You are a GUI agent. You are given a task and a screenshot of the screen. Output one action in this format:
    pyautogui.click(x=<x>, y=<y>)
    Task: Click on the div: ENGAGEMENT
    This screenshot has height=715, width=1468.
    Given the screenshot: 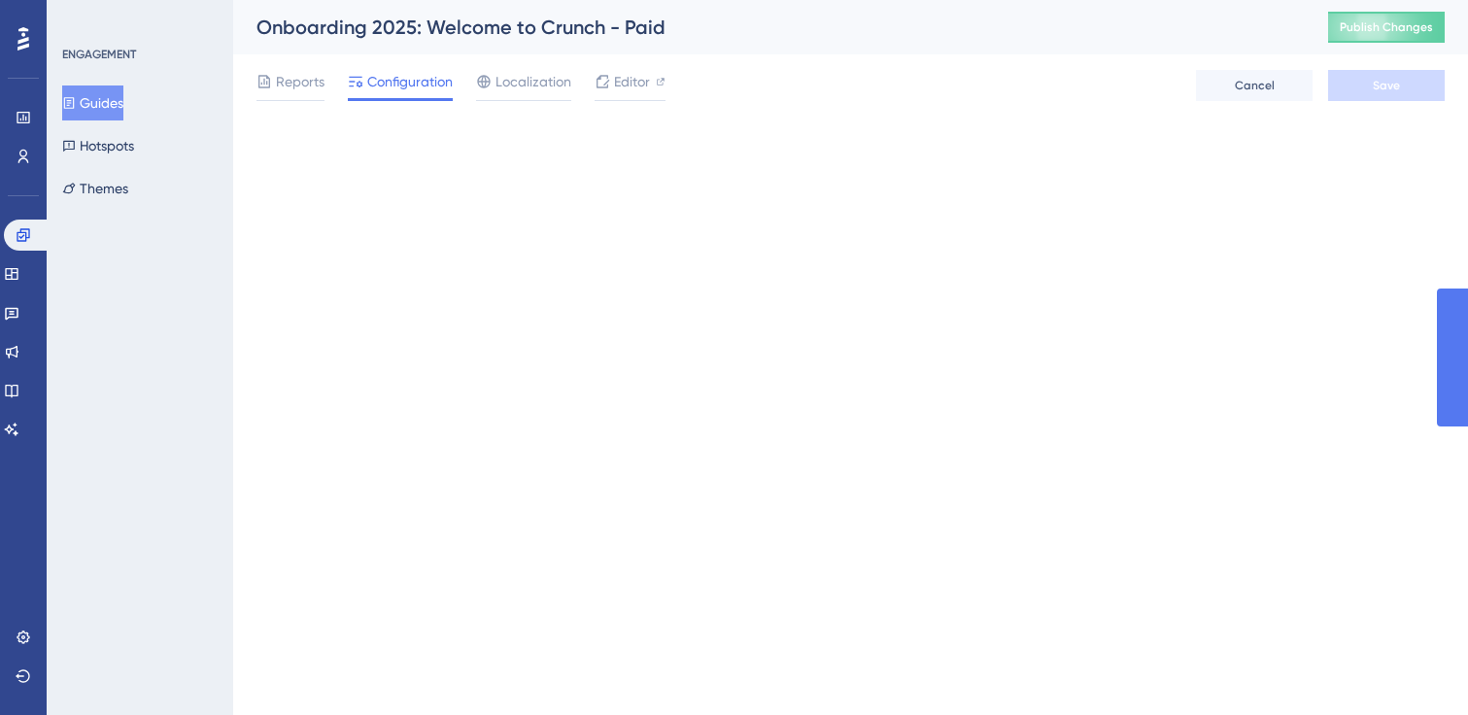 What is the action you would take?
    pyautogui.click(x=99, y=54)
    